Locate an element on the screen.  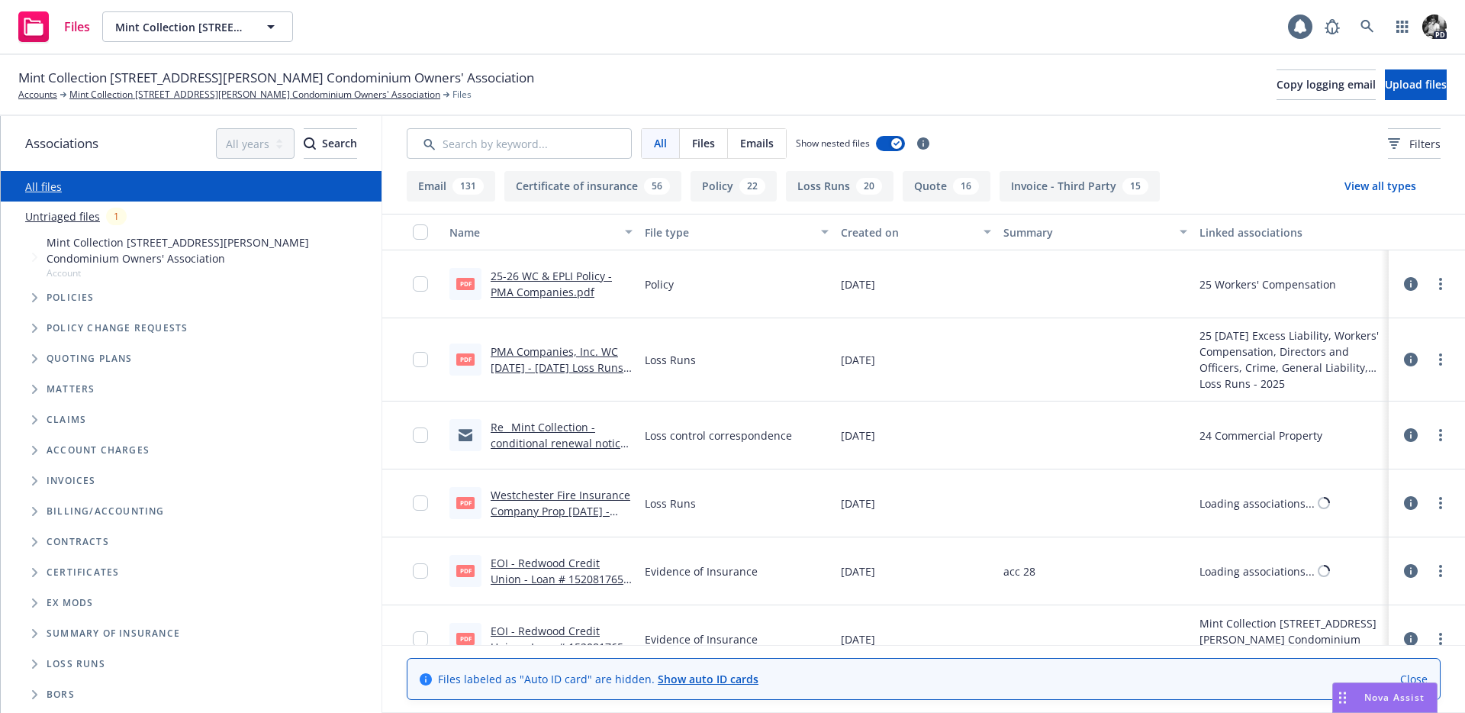
span: BORs is located at coordinates (60, 694).